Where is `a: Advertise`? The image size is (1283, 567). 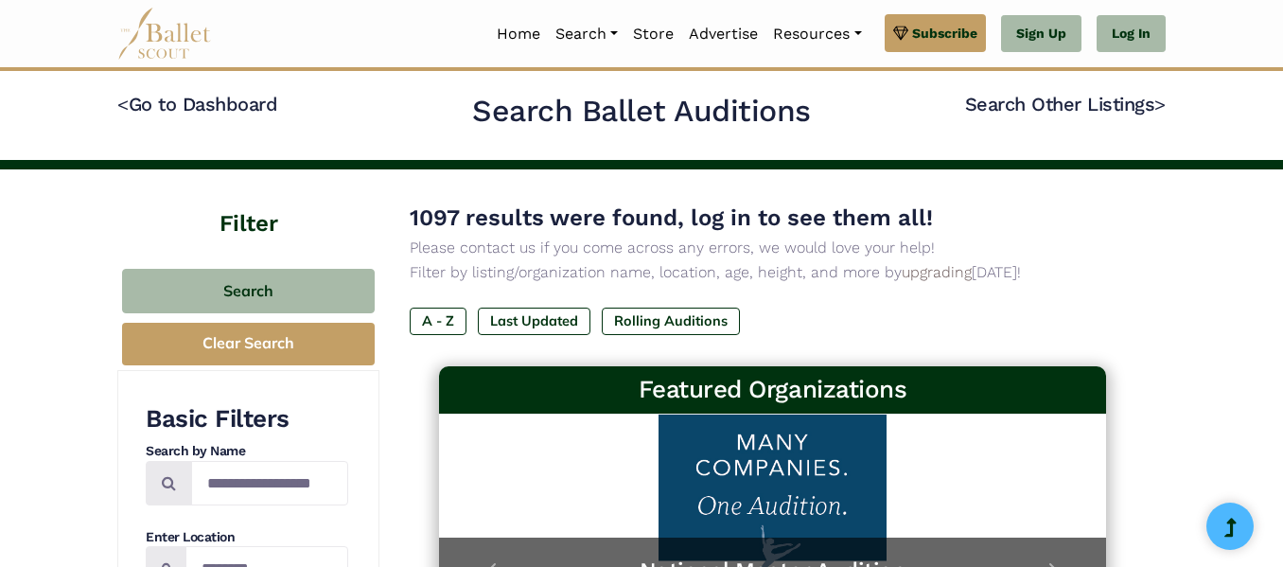 a: Advertise is located at coordinates (723, 34).